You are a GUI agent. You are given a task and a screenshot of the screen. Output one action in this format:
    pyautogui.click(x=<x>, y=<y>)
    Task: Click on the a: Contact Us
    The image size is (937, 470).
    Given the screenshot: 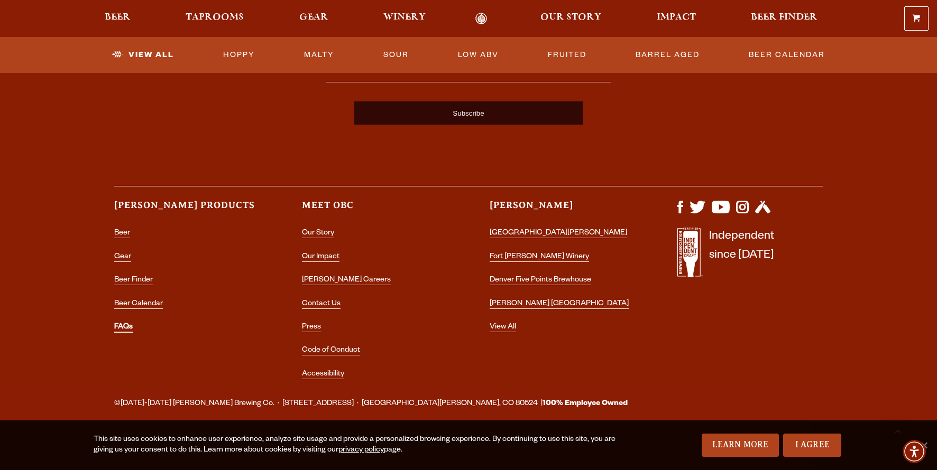 What is the action you would take?
    pyautogui.click(x=321, y=304)
    